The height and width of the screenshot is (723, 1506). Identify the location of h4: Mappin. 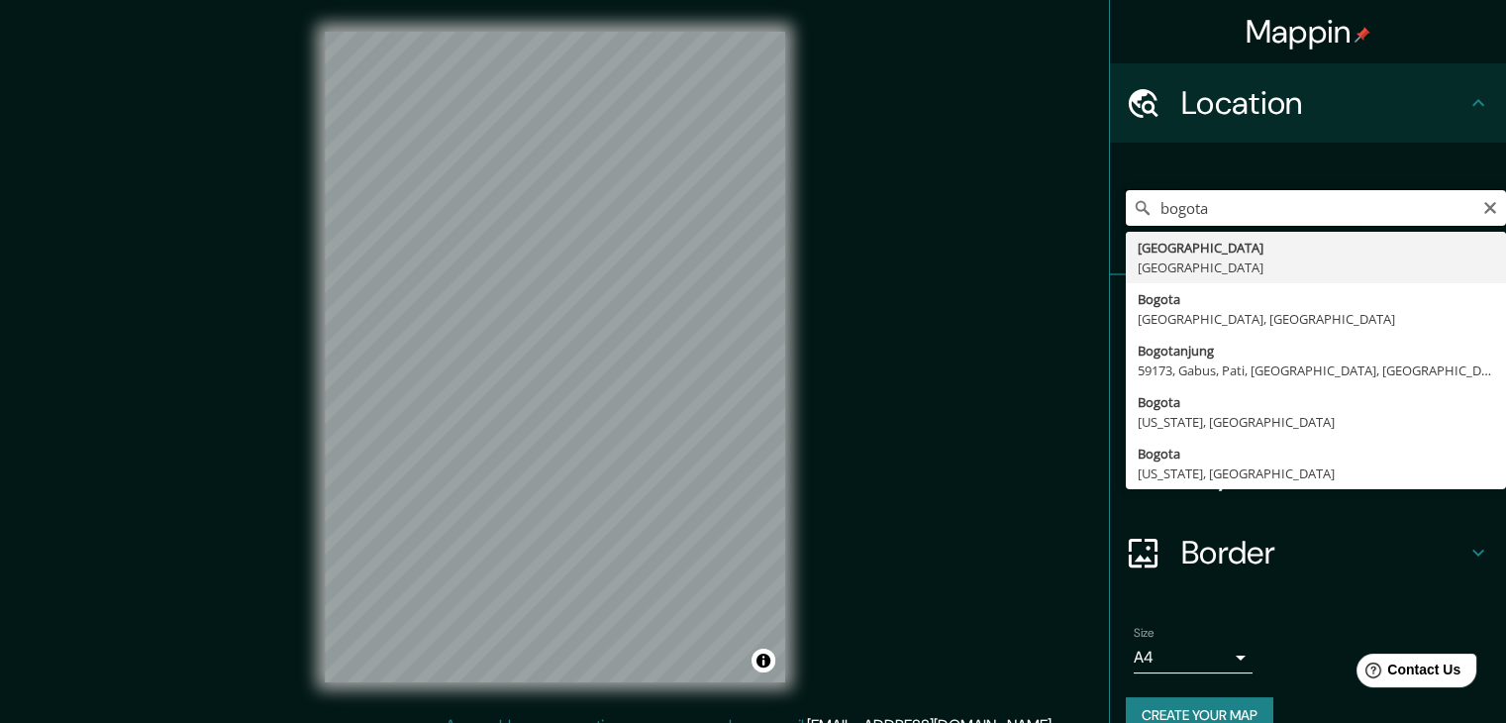
(1308, 32).